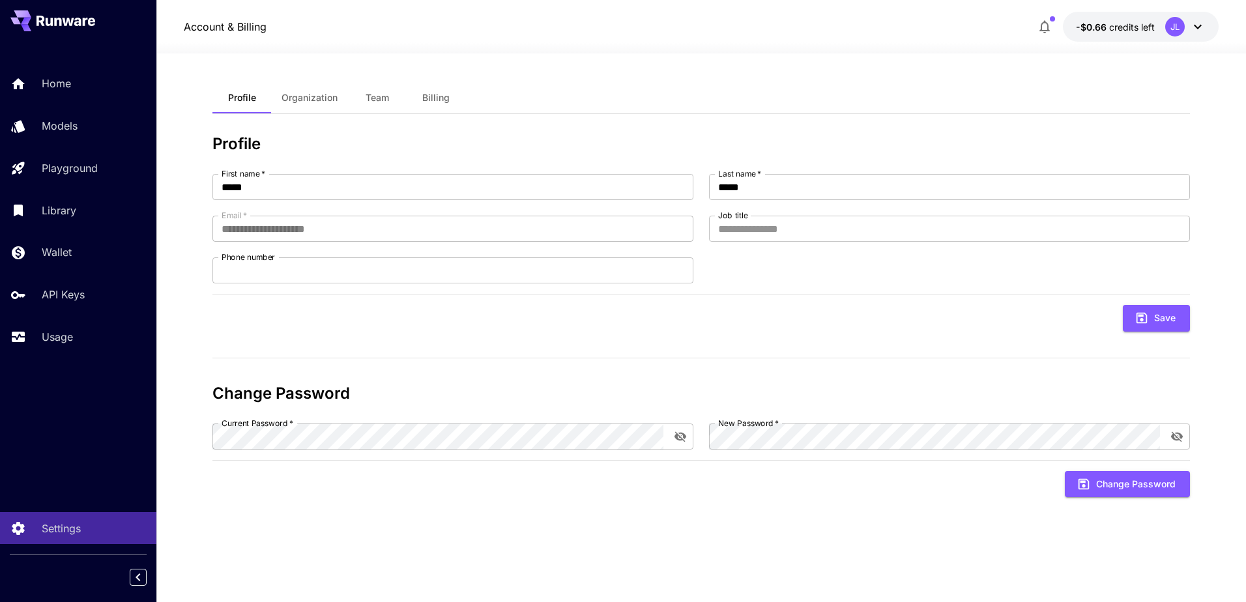 The image size is (1246, 602). I want to click on p: Library, so click(59, 211).